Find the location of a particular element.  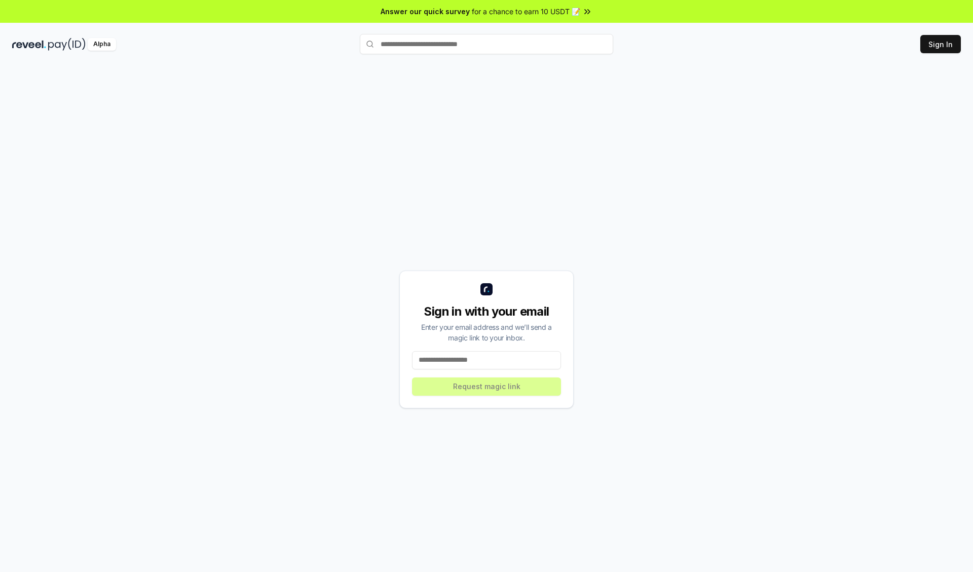

span: for a chance to earn 10 USDT 📝 is located at coordinates (526, 11).